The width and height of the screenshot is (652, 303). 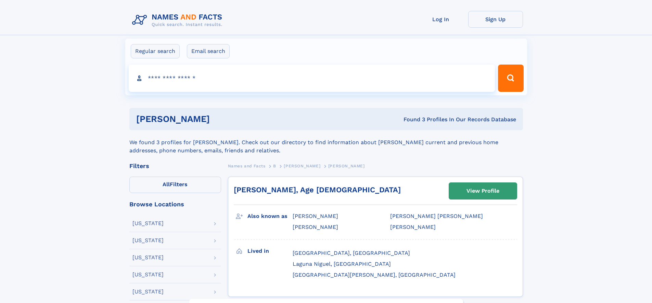 I want to click on a: B, so click(x=274, y=166).